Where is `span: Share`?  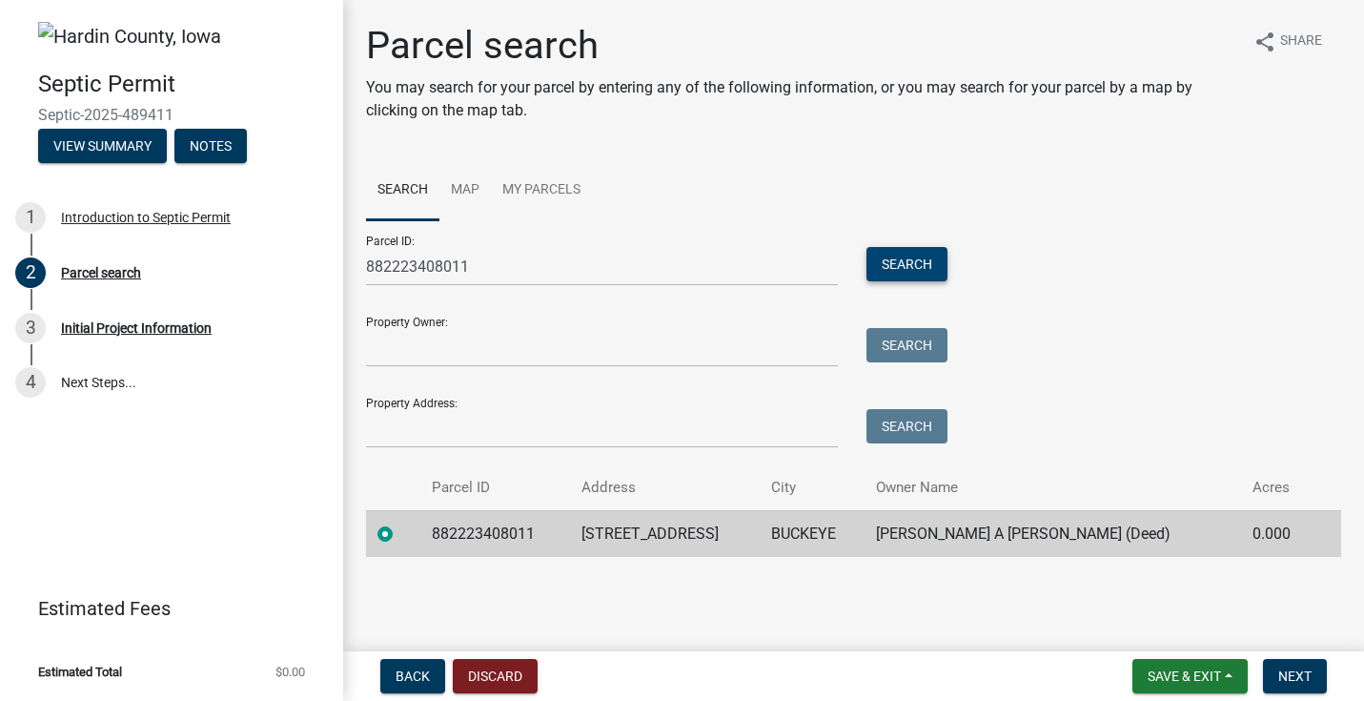
span: Share is located at coordinates (1301, 42).